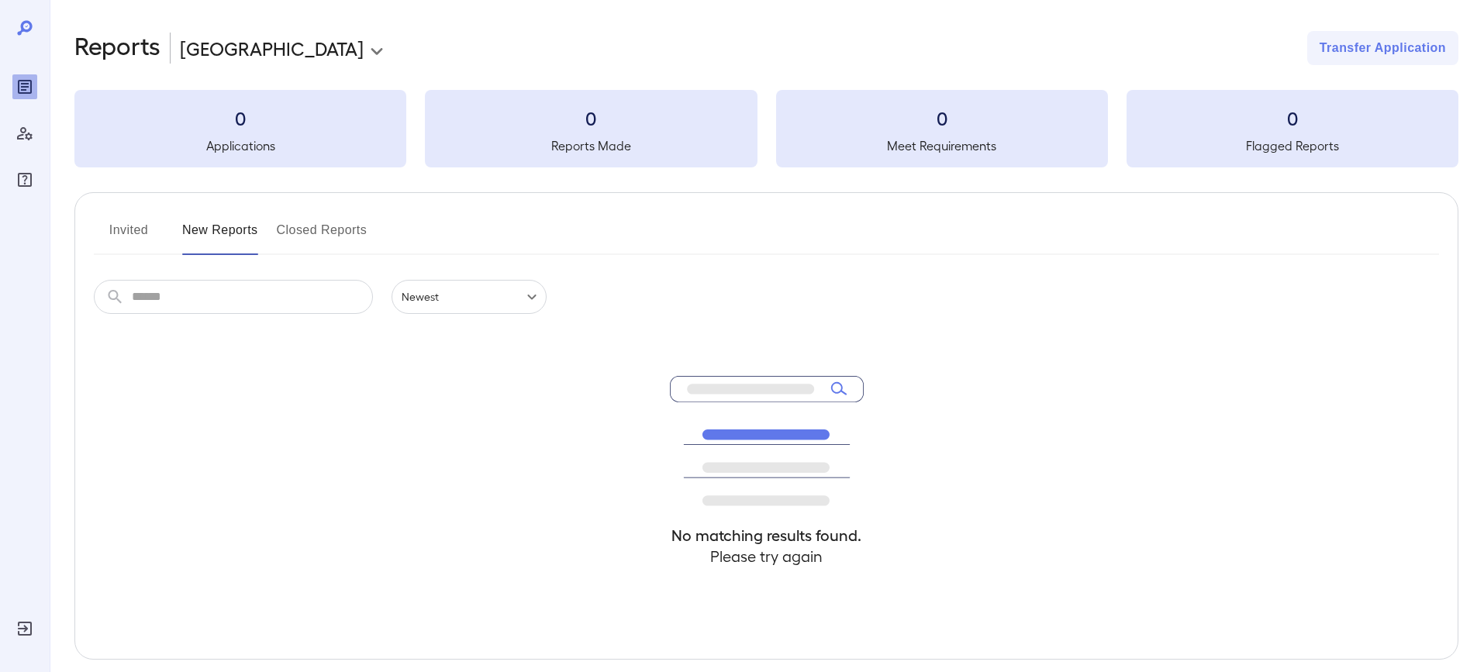 The image size is (1477, 672). What do you see at coordinates (220, 237) in the screenshot?
I see `button: New Reports` at bounding box center [220, 237].